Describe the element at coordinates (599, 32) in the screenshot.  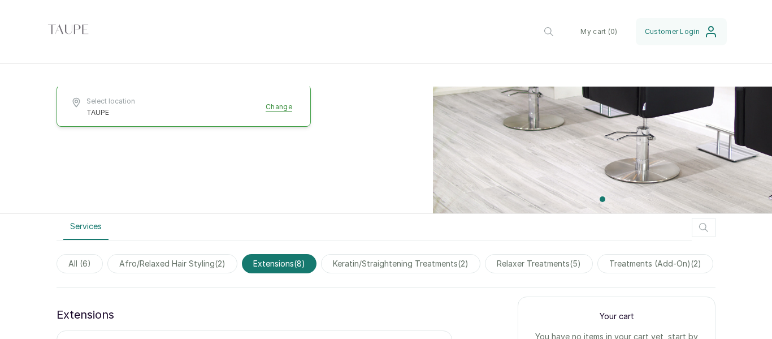
I see `button: My cart (0)` at that location.